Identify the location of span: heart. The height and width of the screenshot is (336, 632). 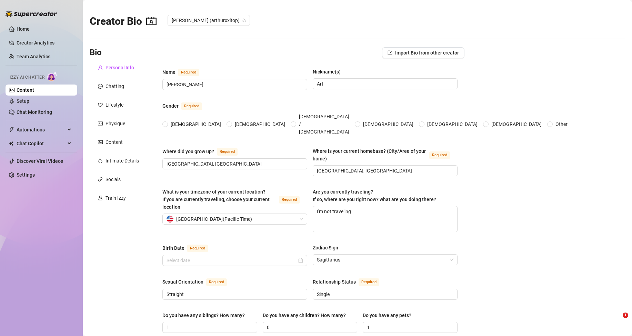
(100, 105).